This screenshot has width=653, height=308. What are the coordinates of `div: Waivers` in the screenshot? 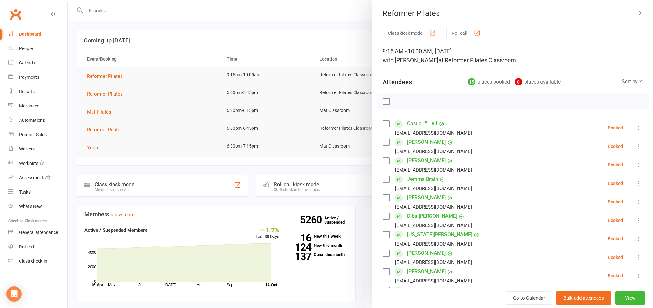 It's located at (27, 149).